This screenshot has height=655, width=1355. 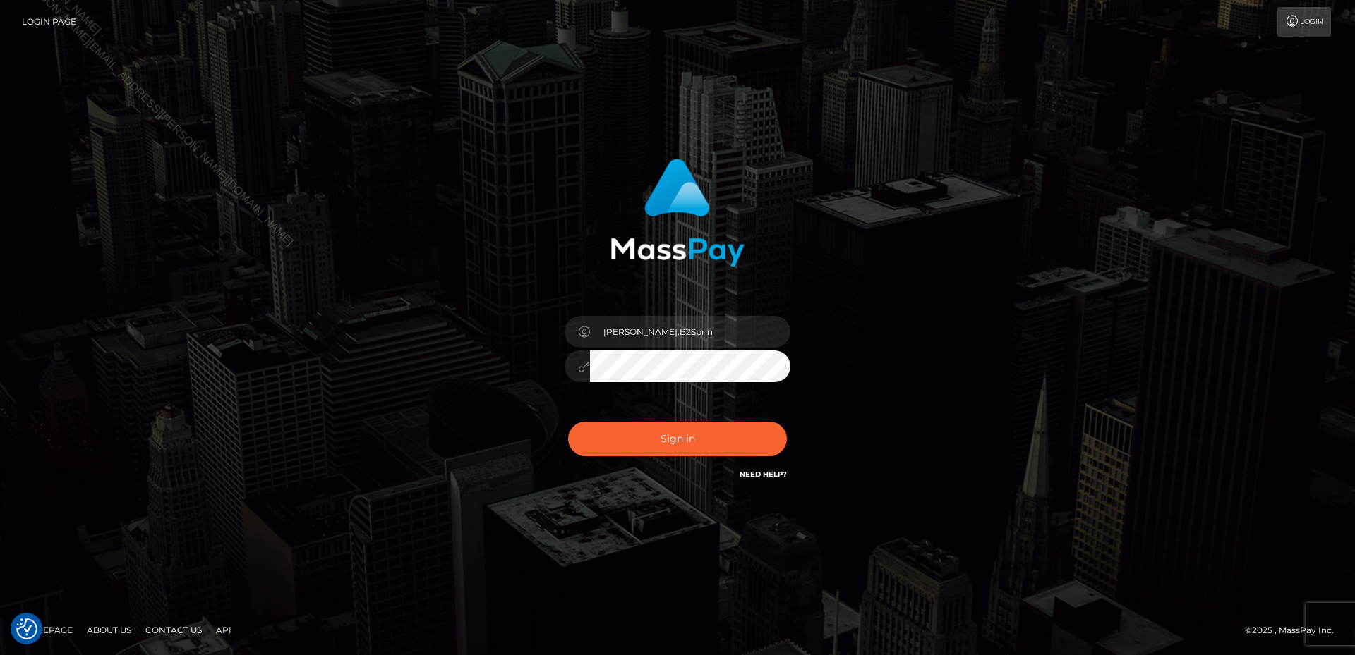 What do you see at coordinates (763, 474) in the screenshot?
I see `a: Need Help?` at bounding box center [763, 474].